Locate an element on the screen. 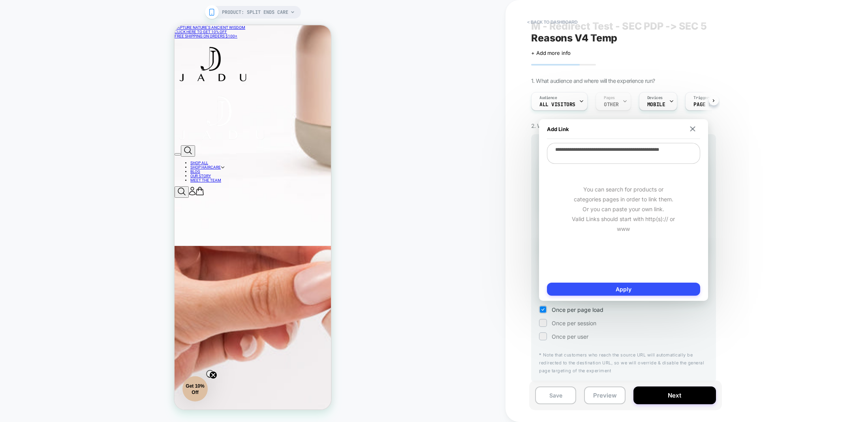 The image size is (853, 422). span: 2. Which redirection do you want to setup? is located at coordinates (582, 126).